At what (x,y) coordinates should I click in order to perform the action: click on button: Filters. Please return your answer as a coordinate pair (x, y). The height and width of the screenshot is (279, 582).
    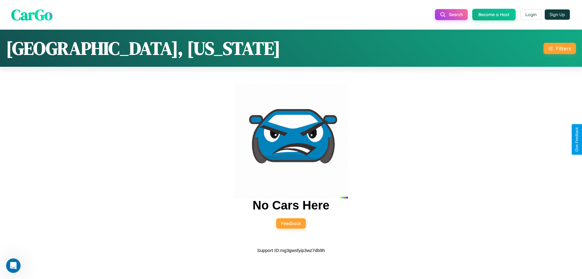
    Looking at the image, I should click on (560, 48).